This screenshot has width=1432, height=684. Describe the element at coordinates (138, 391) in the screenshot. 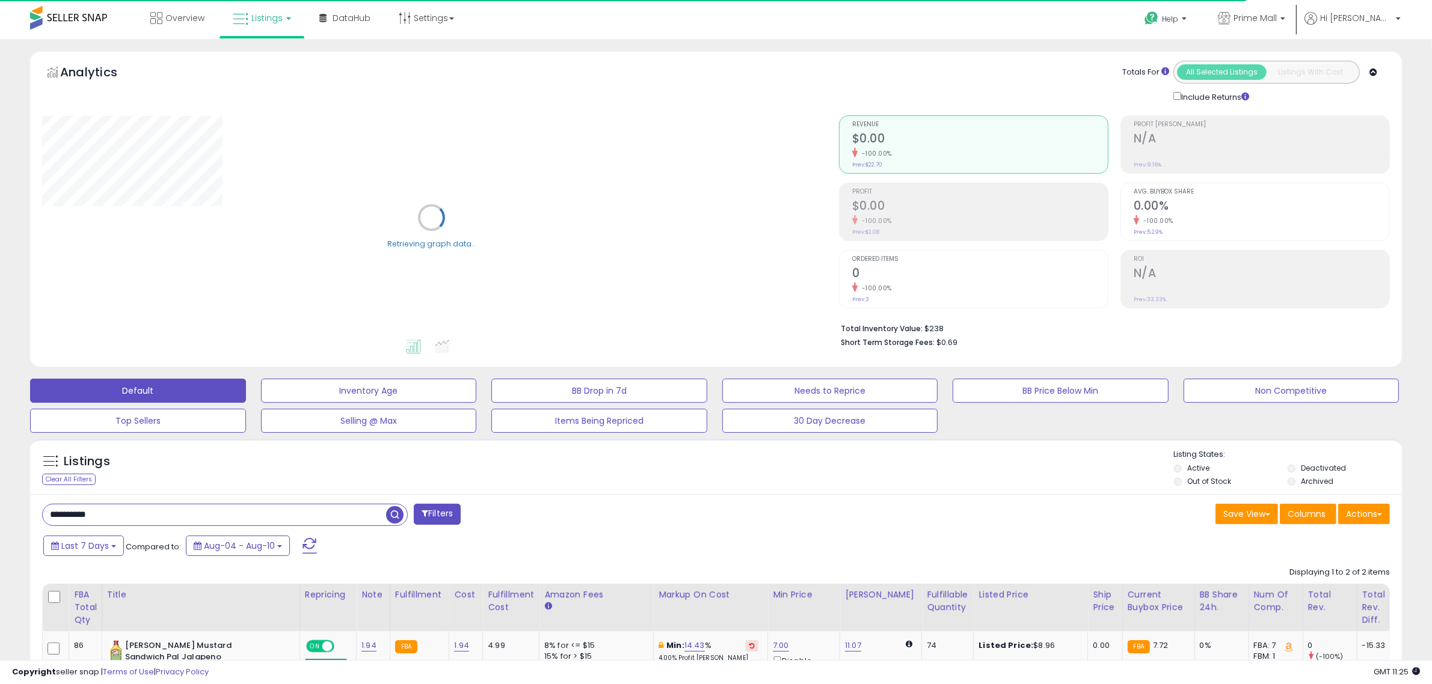

I see `button: Default` at that location.